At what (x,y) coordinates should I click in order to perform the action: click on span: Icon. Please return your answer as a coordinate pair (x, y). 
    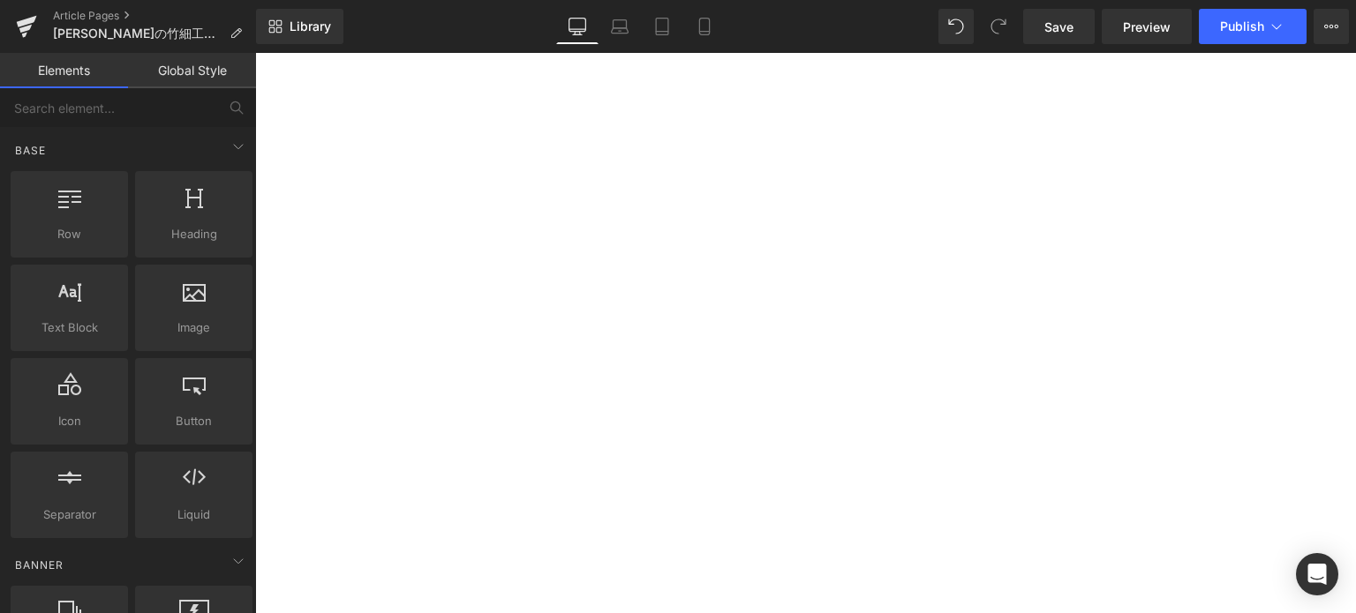
    Looking at the image, I should click on (69, 421).